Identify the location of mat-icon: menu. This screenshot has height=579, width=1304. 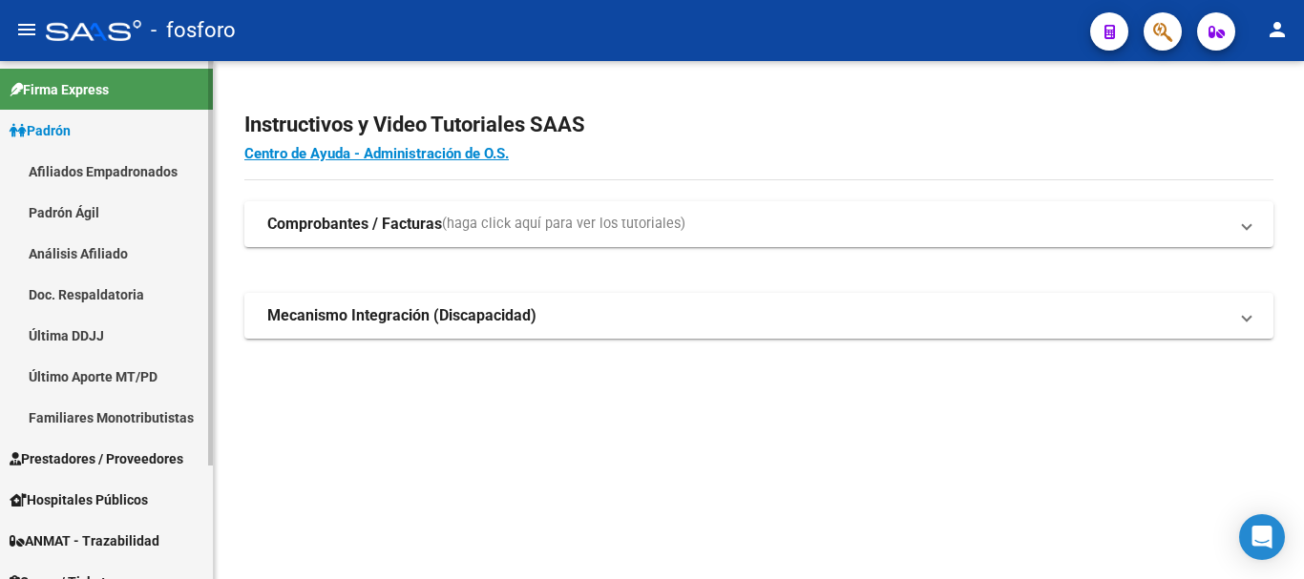
(27, 30).